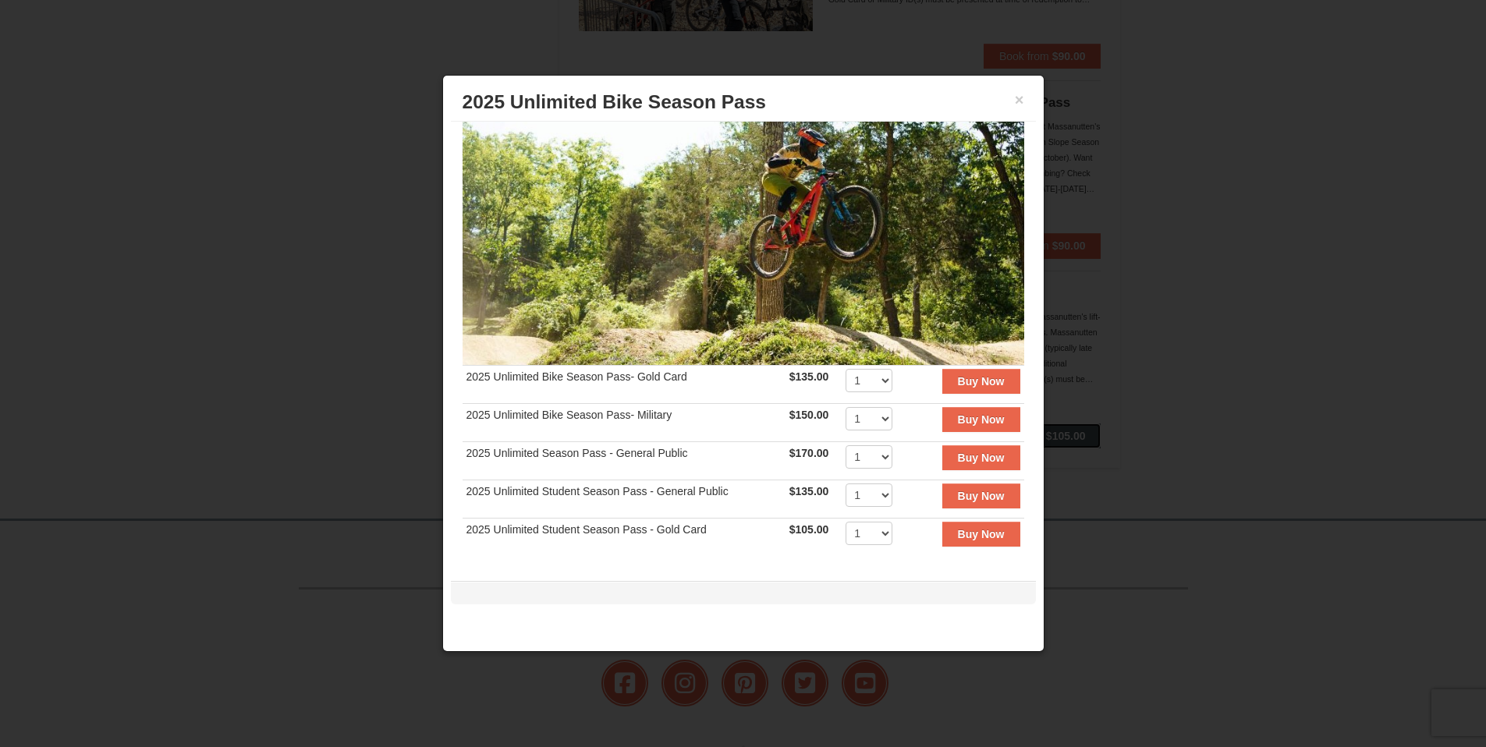 The width and height of the screenshot is (1486, 747). I want to click on td: 2025 Unlimited Student Season Pass - Gold Card, so click(624, 537).